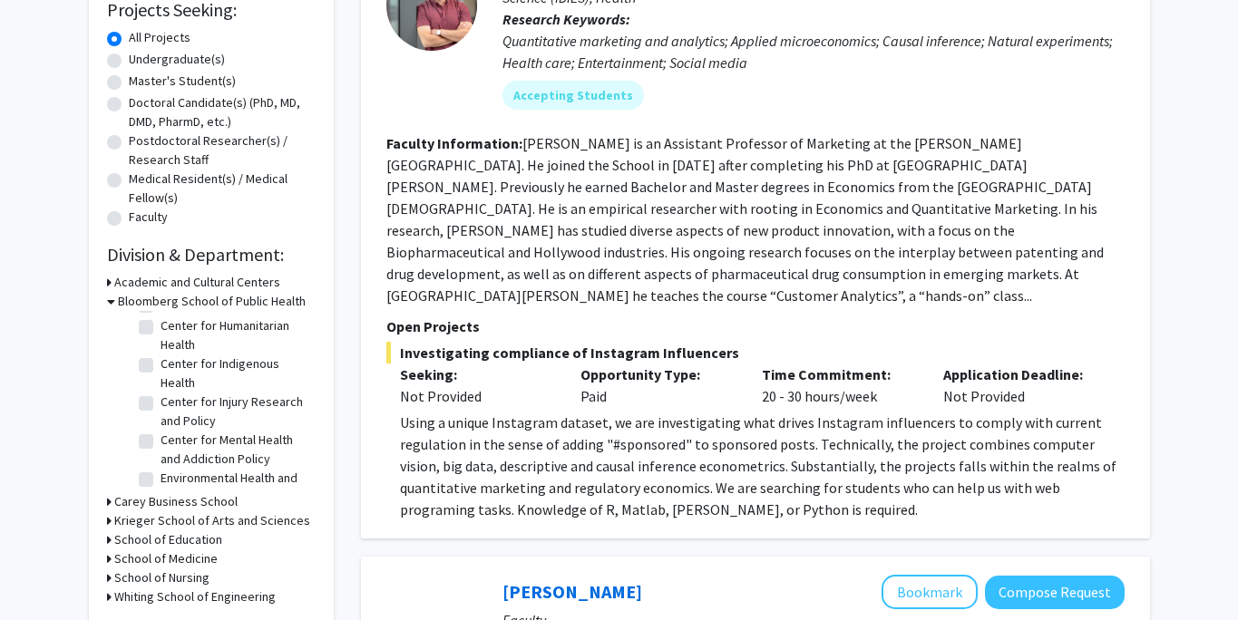 The width and height of the screenshot is (1238, 620). Describe the element at coordinates (477, 375) in the screenshot. I see `p: Seeking:` at that location.